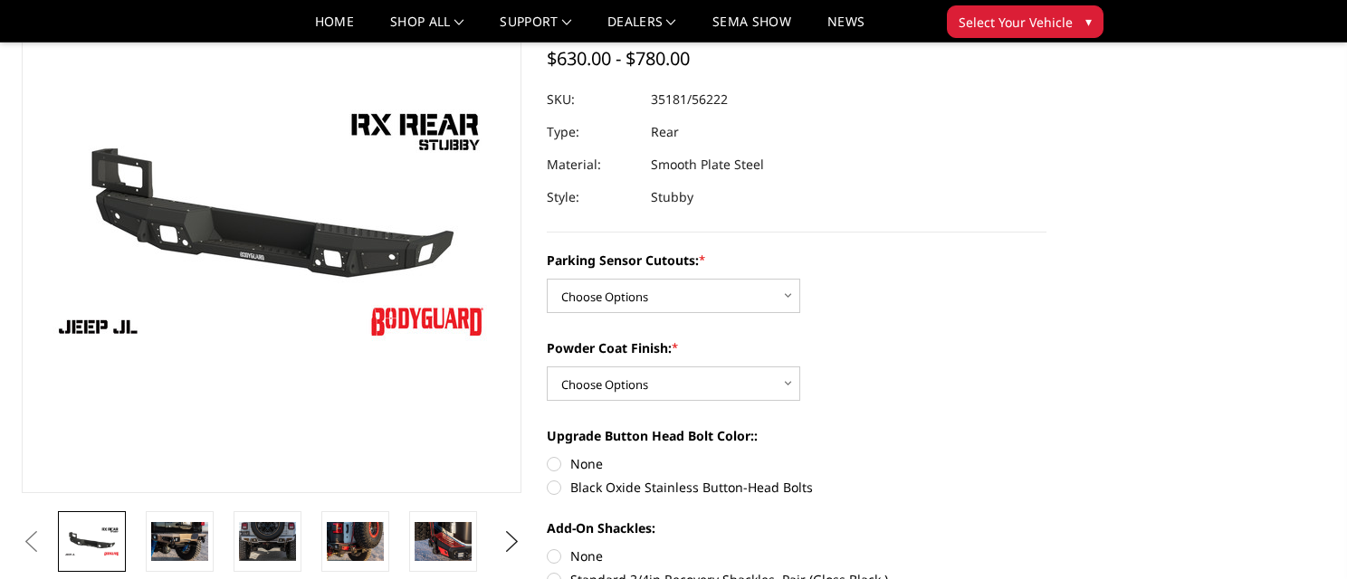 The height and width of the screenshot is (579, 1347). I want to click on a: shop all, so click(426, 28).